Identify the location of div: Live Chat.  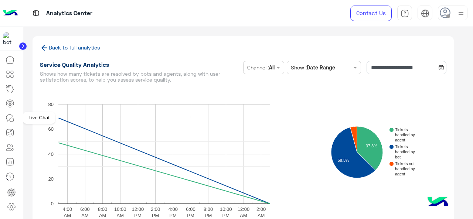
(39, 118).